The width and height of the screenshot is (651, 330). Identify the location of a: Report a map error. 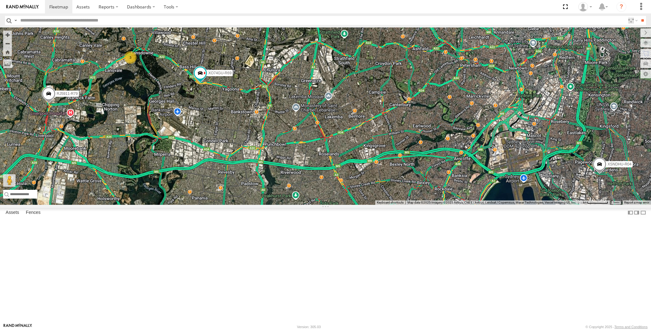
(637, 202).